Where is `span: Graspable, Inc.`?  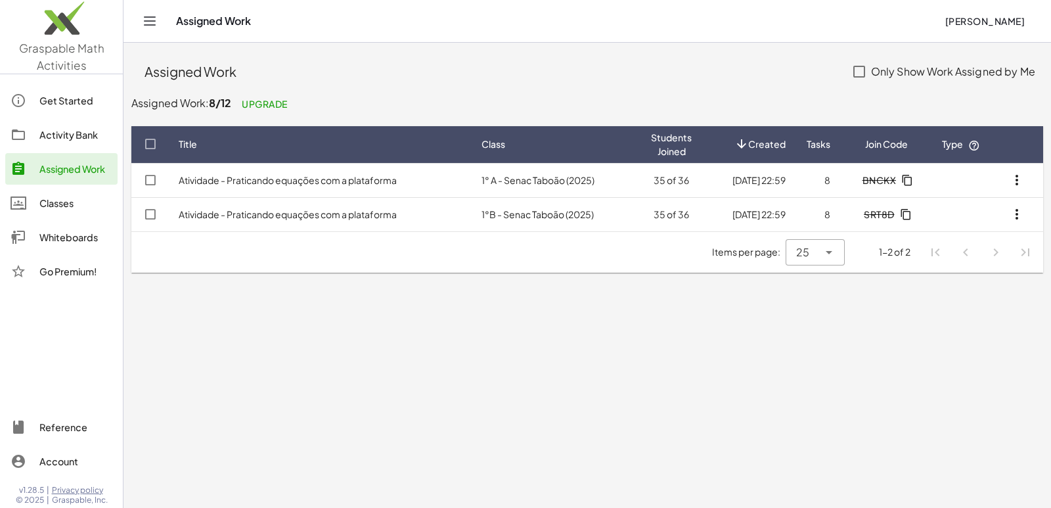
span: Graspable, Inc. is located at coordinates (79, 500).